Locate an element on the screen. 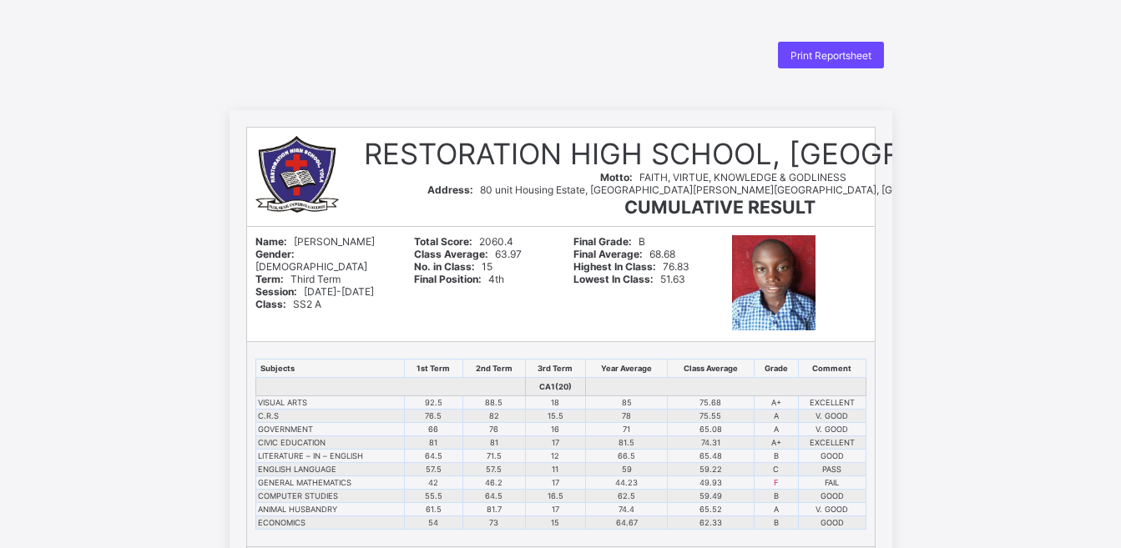  td: F is located at coordinates (775, 483).